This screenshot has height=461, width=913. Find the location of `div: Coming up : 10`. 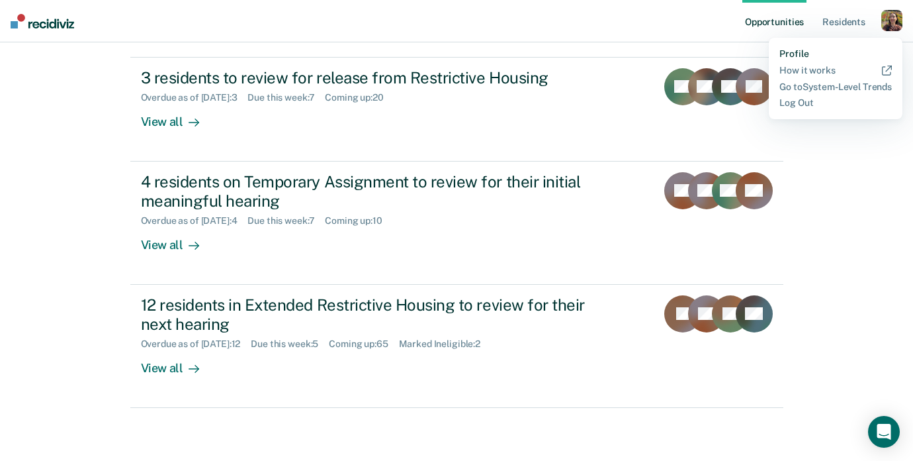

div: Coming up : 10 is located at coordinates (359, 220).